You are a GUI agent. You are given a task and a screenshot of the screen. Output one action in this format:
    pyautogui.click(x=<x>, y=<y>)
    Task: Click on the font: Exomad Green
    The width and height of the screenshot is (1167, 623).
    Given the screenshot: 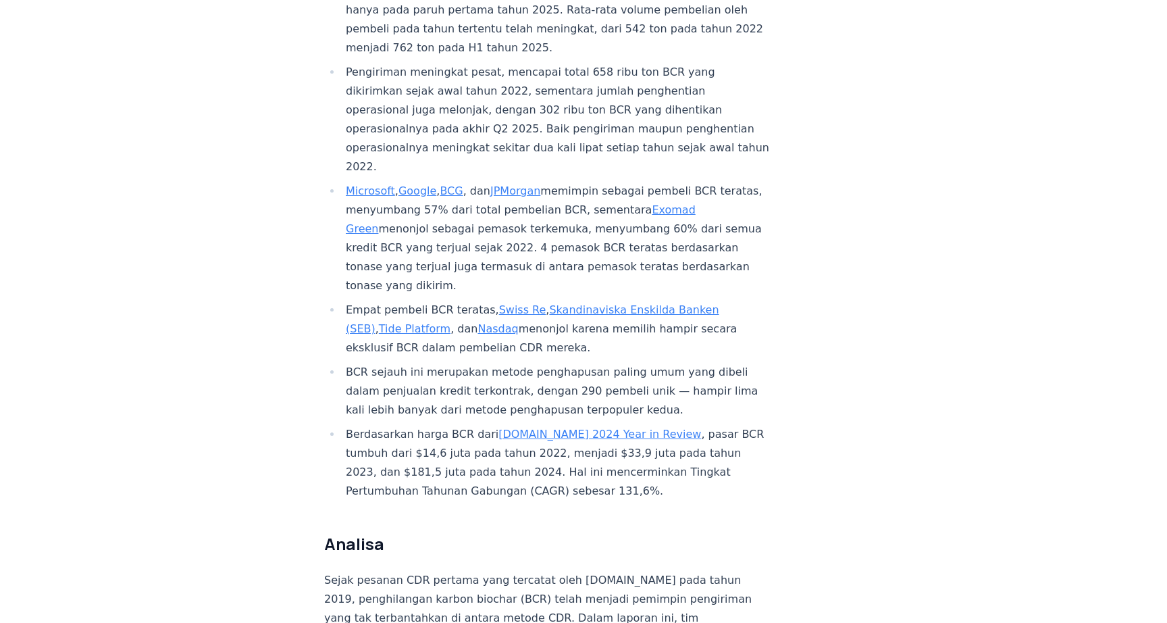 What is the action you would take?
    pyautogui.click(x=521, y=219)
    